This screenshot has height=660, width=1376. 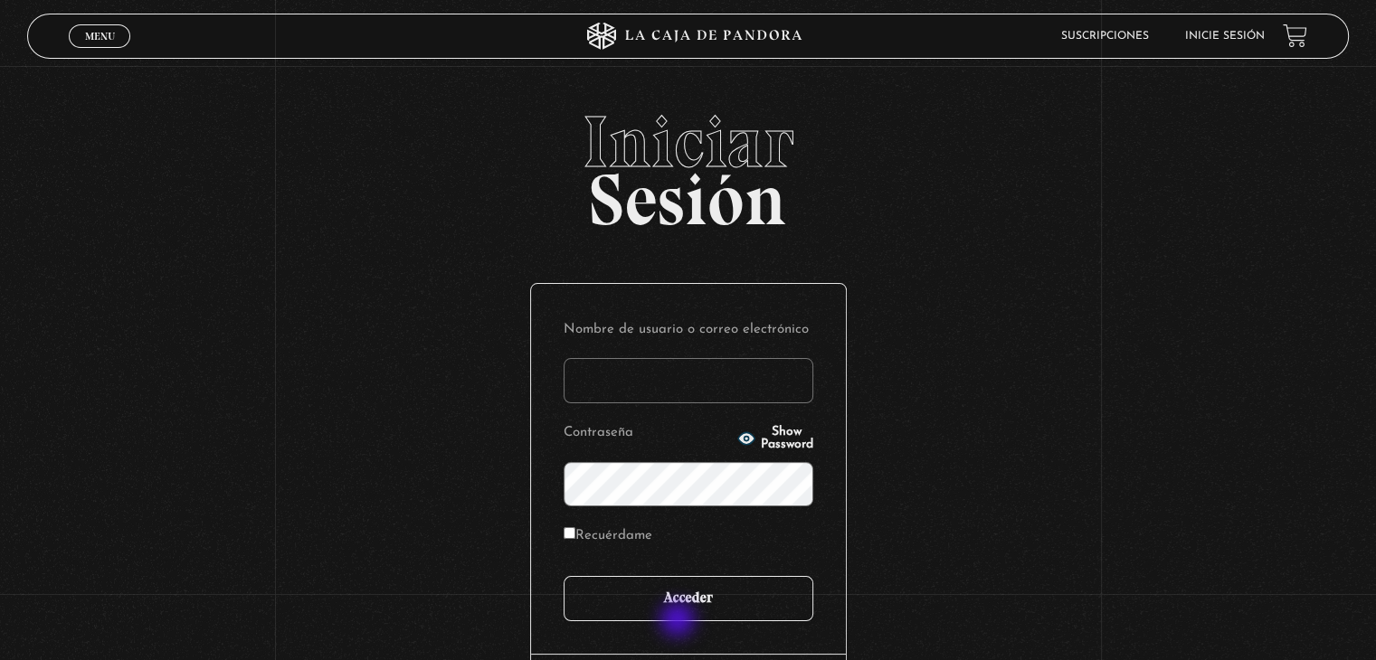 I want to click on a: Inicie sesión, so click(x=1225, y=36).